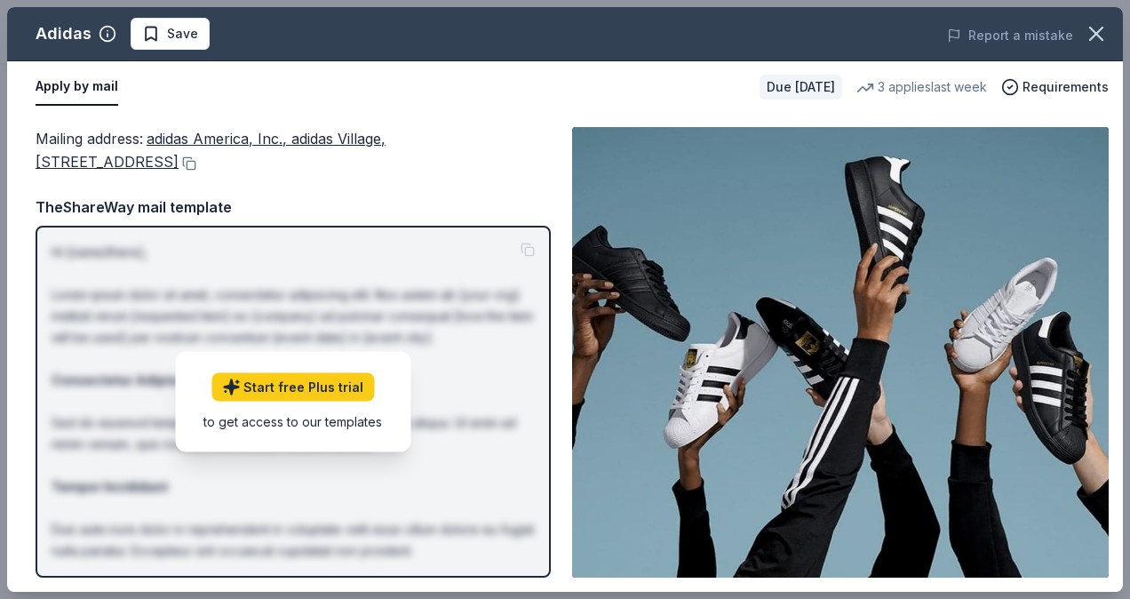 This screenshot has width=1130, height=599. What do you see at coordinates (76, 87) in the screenshot?
I see `button: Apply by mail` at bounding box center [76, 87].